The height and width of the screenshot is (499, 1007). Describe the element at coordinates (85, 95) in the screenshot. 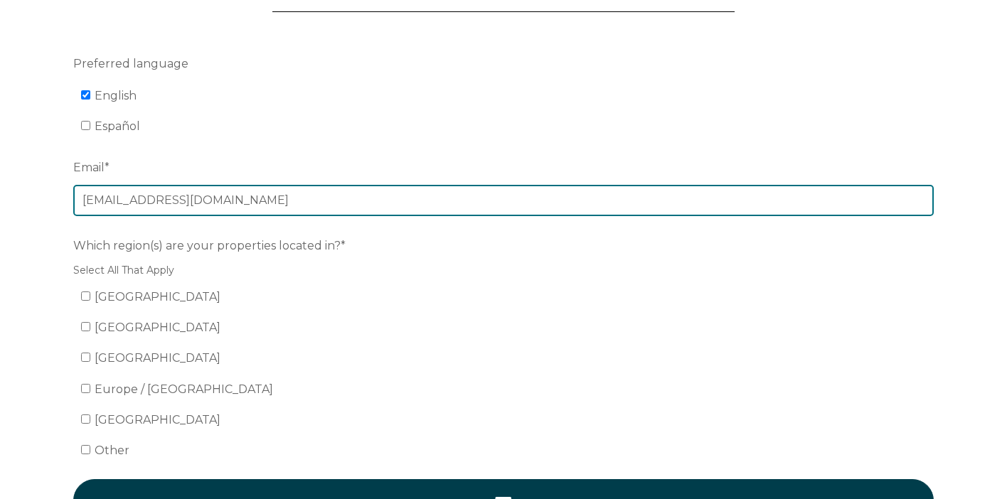

I see `input: English` at that location.